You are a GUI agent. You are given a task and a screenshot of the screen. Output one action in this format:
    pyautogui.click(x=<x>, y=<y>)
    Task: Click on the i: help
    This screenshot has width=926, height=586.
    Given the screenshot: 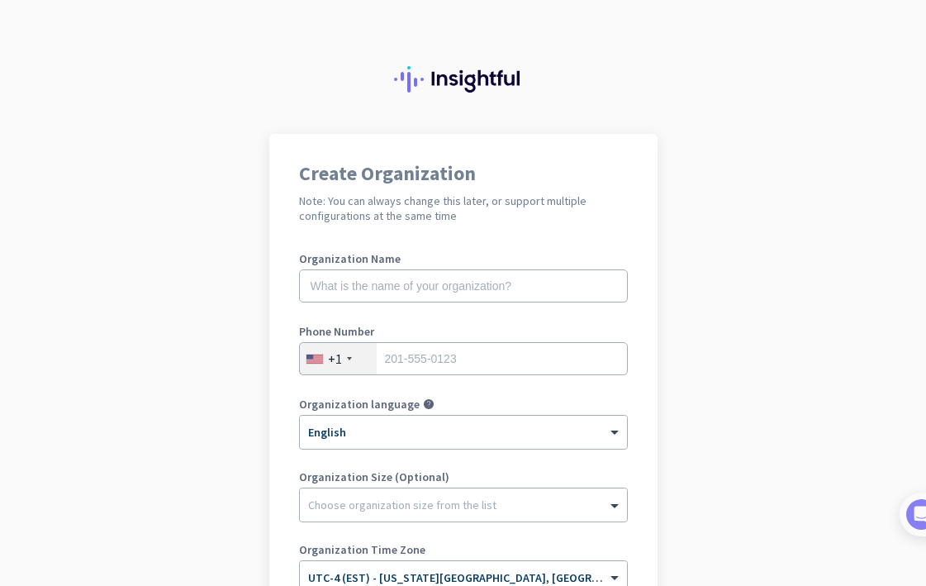 What is the action you would take?
    pyautogui.click(x=429, y=404)
    